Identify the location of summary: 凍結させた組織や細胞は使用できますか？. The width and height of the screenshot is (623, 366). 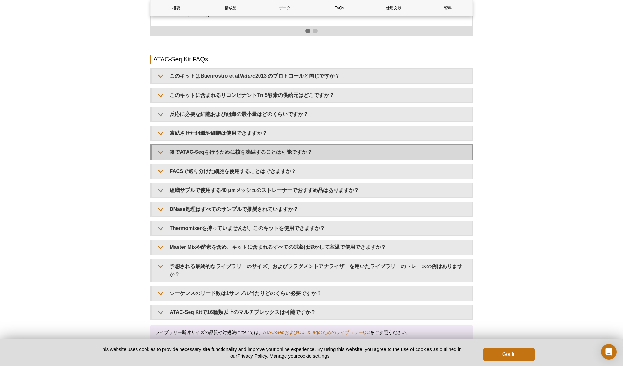
(312, 133).